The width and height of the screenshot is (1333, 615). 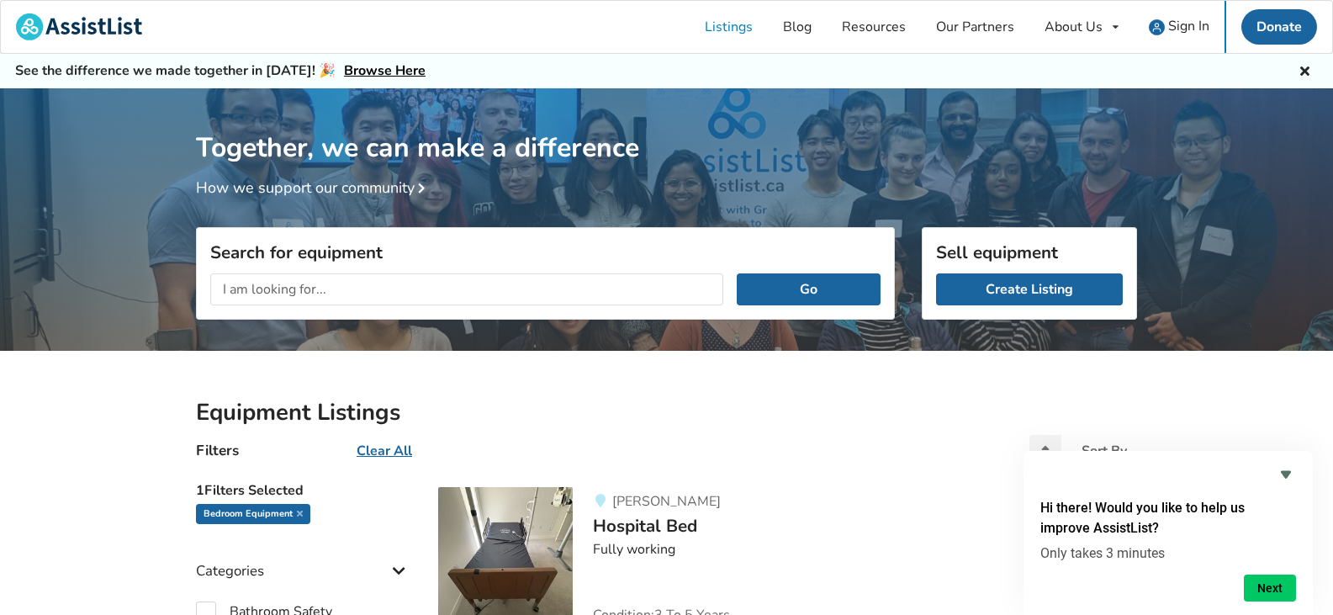 What do you see at coordinates (545, 252) in the screenshot?
I see `h3: Search for equipment` at bounding box center [545, 252].